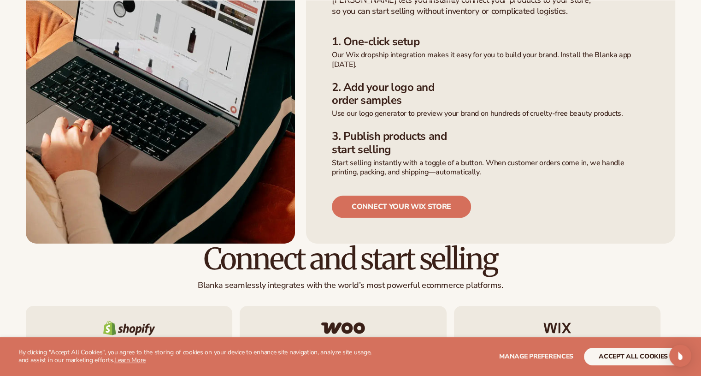 This screenshot has width=701, height=376. Describe the element at coordinates (343, 328) in the screenshot. I see `img: Woo commerce logo.` at that location.